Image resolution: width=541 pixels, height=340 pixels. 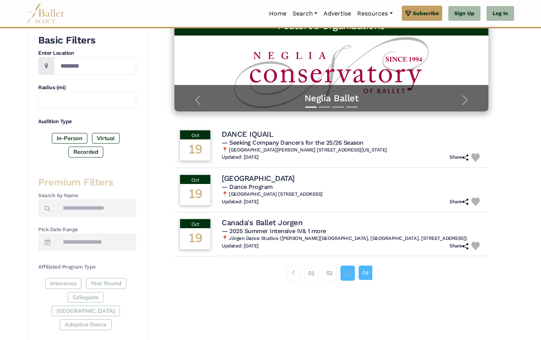 I want to click on button: Slide 2, so click(x=324, y=107).